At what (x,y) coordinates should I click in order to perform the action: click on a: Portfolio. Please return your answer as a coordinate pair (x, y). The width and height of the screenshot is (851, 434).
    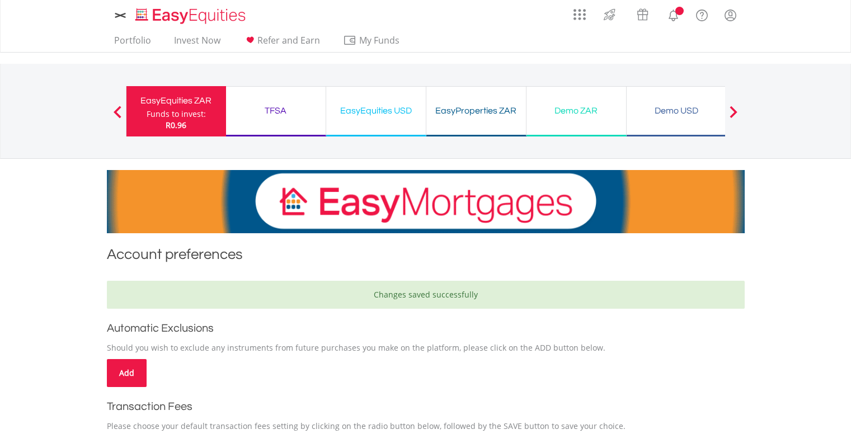
    Looking at the image, I should click on (133, 43).